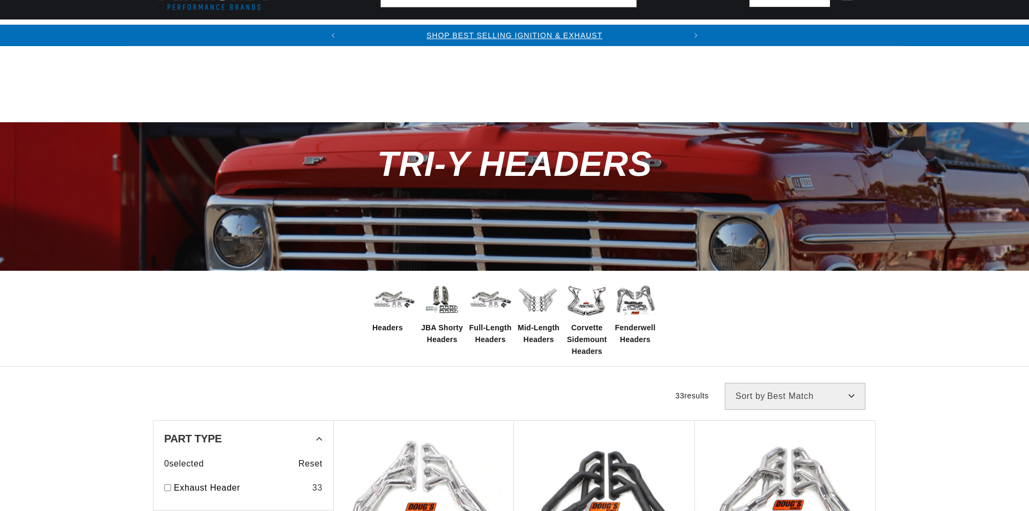  What do you see at coordinates (328, 32) in the screenshot?
I see `summary: Coils & Distributors` at bounding box center [328, 32].